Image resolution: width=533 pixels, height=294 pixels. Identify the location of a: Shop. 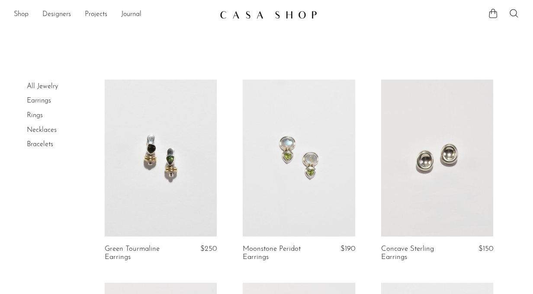
(21, 15).